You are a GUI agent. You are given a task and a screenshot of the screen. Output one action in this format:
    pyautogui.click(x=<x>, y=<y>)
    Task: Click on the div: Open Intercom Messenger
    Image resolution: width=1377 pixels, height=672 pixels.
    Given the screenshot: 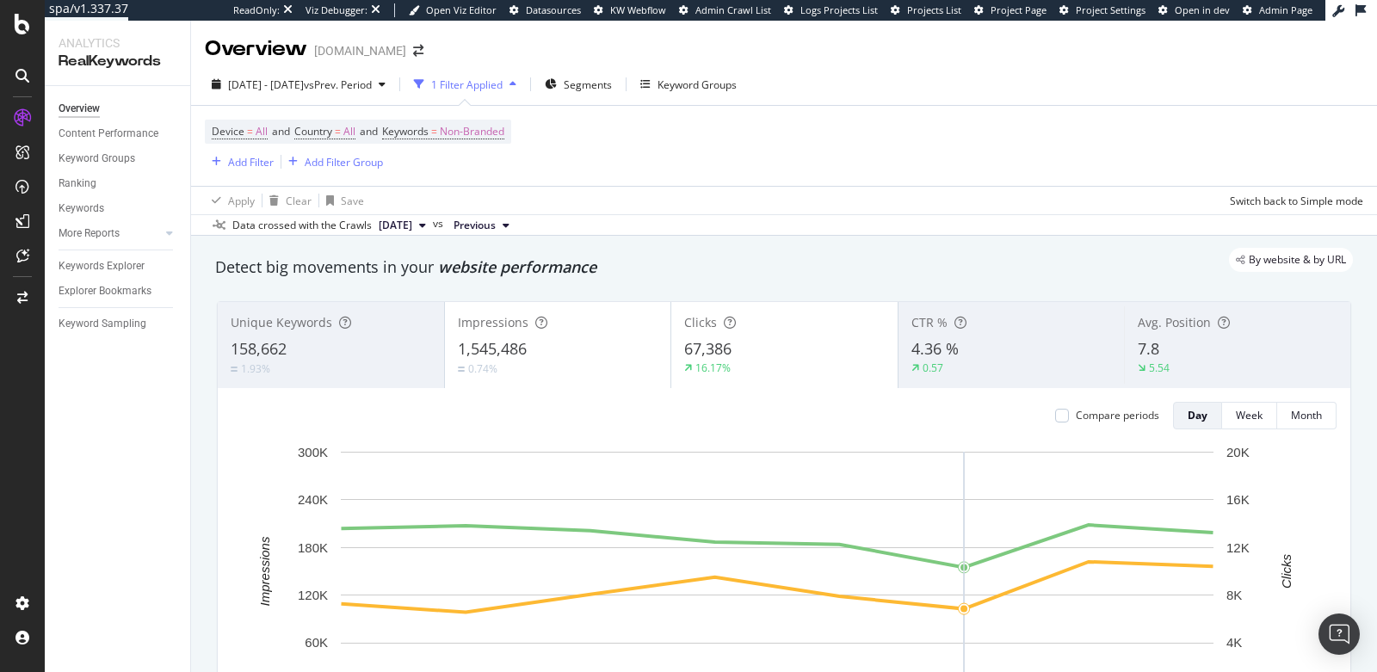 What is the action you would take?
    pyautogui.click(x=1339, y=634)
    